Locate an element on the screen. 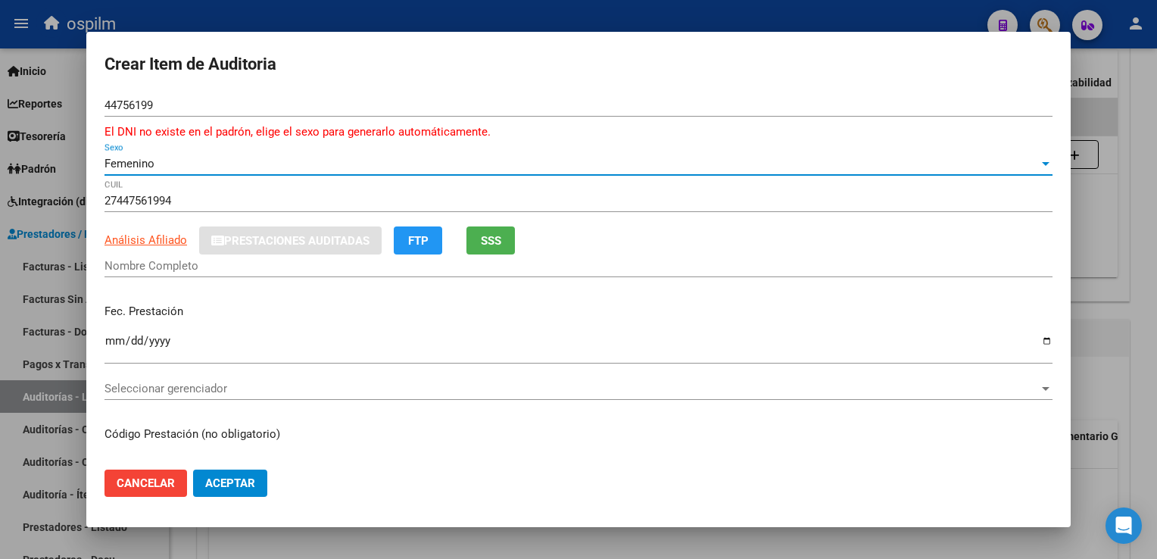 This screenshot has height=559, width=1157. span: Aceptar is located at coordinates (230, 483).